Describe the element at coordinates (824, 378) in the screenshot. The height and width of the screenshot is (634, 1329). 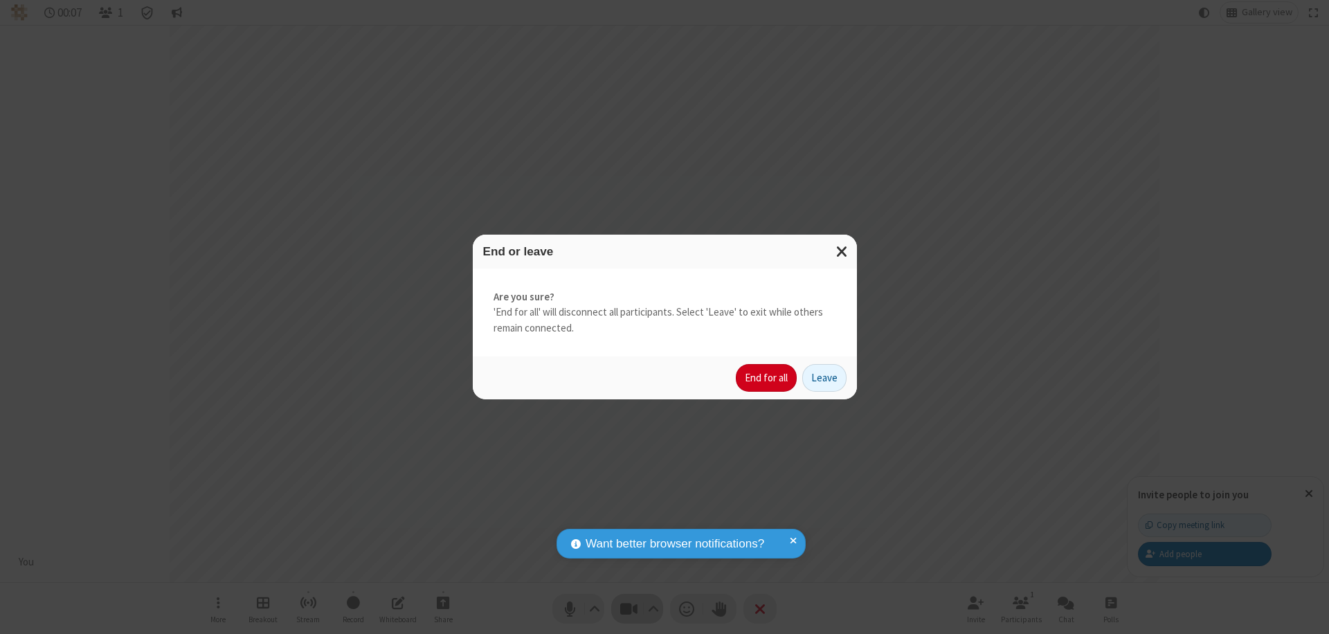
I see `button: Leave` at that location.